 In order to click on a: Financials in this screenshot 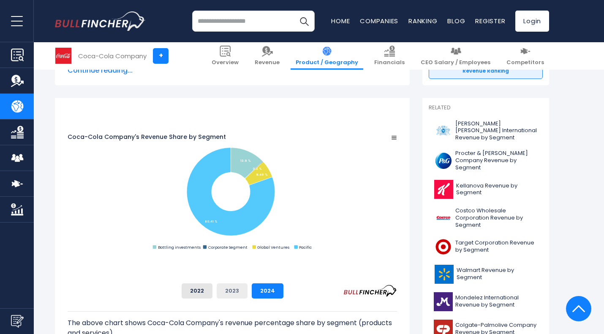, I will do `click(389, 56)`.